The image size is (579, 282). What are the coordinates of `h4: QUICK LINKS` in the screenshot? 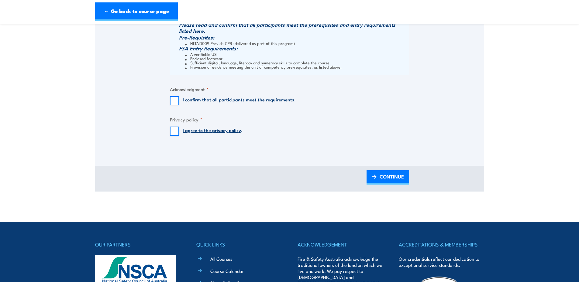 It's located at (239, 245).